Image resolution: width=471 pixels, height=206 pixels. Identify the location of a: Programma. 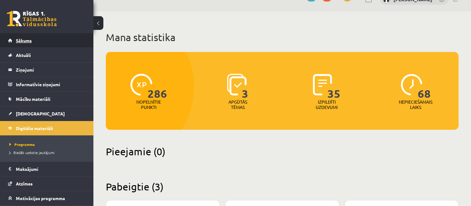
(48, 144).